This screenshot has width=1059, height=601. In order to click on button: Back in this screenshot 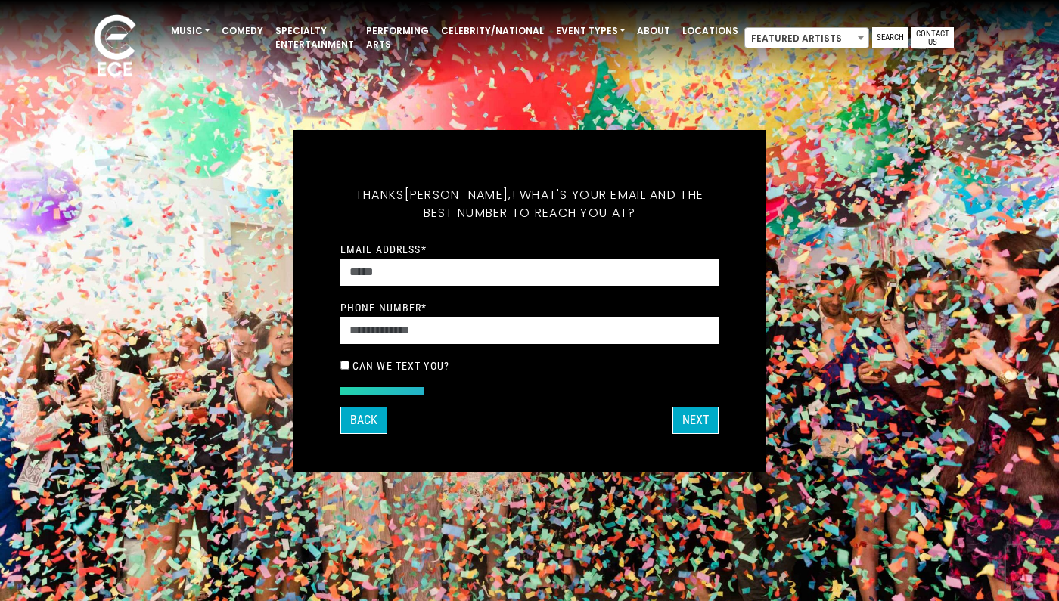, I will do `click(364, 420)`.